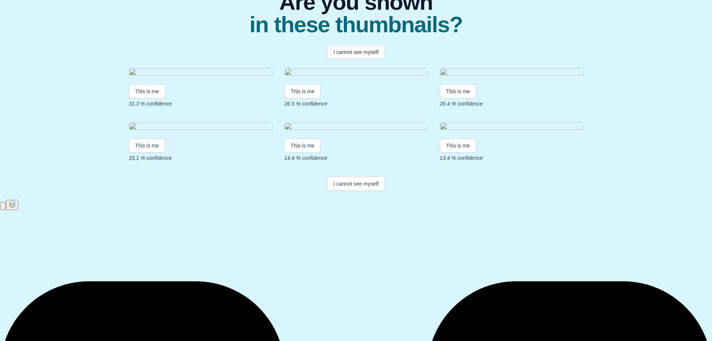 This screenshot has width=712, height=341. What do you see at coordinates (201, 73) in the screenshot?
I see `img: 13e6b346ec8083c186fa57c1144d78f939fe6380.gif` at bounding box center [201, 73].